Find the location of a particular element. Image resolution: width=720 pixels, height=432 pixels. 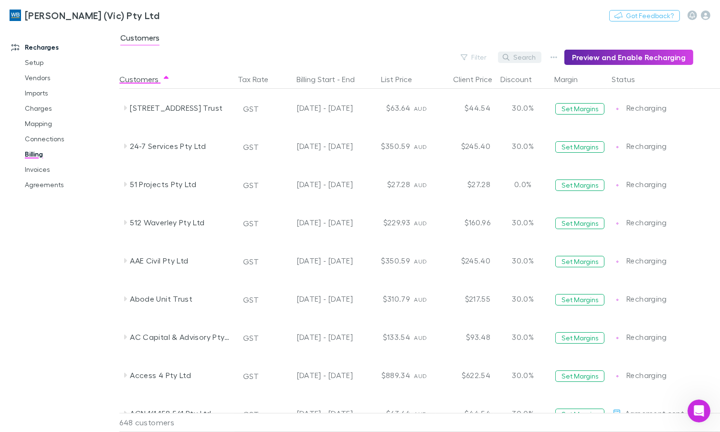

button: List Price is located at coordinates (402, 79).